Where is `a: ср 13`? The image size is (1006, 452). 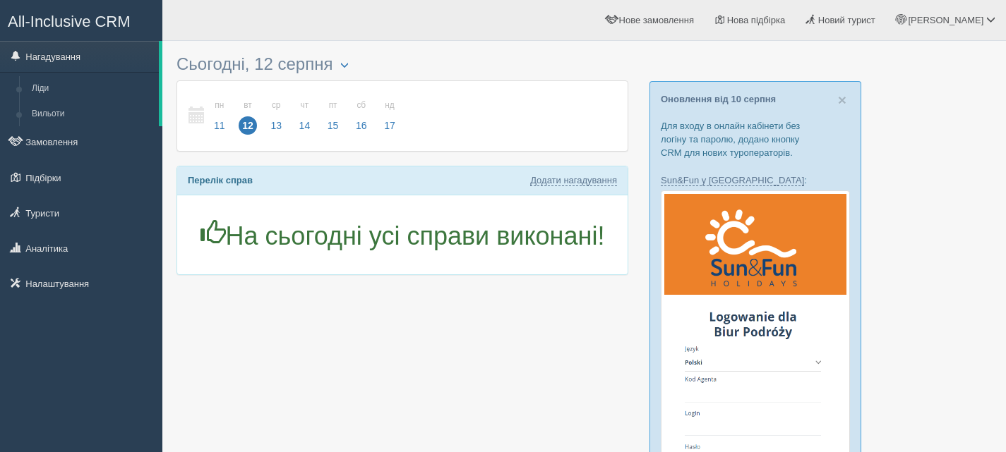 a: ср 13 is located at coordinates (276, 116).